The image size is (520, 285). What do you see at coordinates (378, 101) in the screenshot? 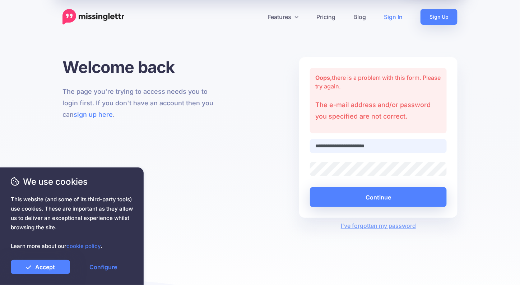
I see `div: there is a problem with this form. Please try again.` at bounding box center [378, 101].